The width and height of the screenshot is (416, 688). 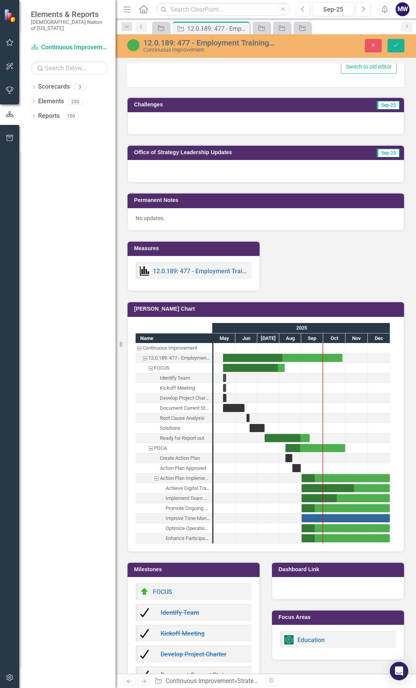 I want to click on img: ClearPoint Strategy, so click(x=10, y=15).